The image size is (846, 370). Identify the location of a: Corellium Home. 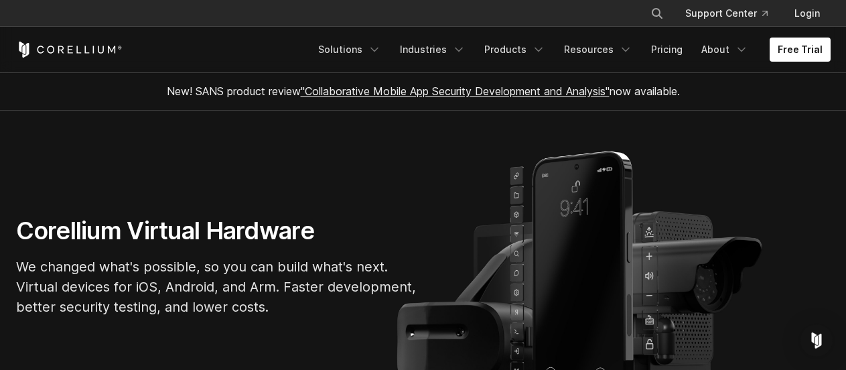
(69, 50).